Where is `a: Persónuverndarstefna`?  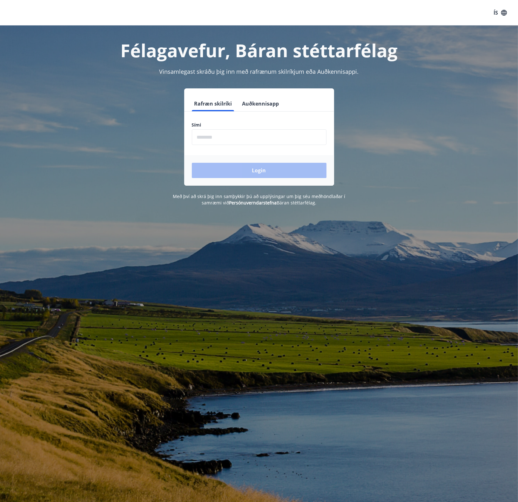 a: Persónuverndarstefna is located at coordinates (253, 202).